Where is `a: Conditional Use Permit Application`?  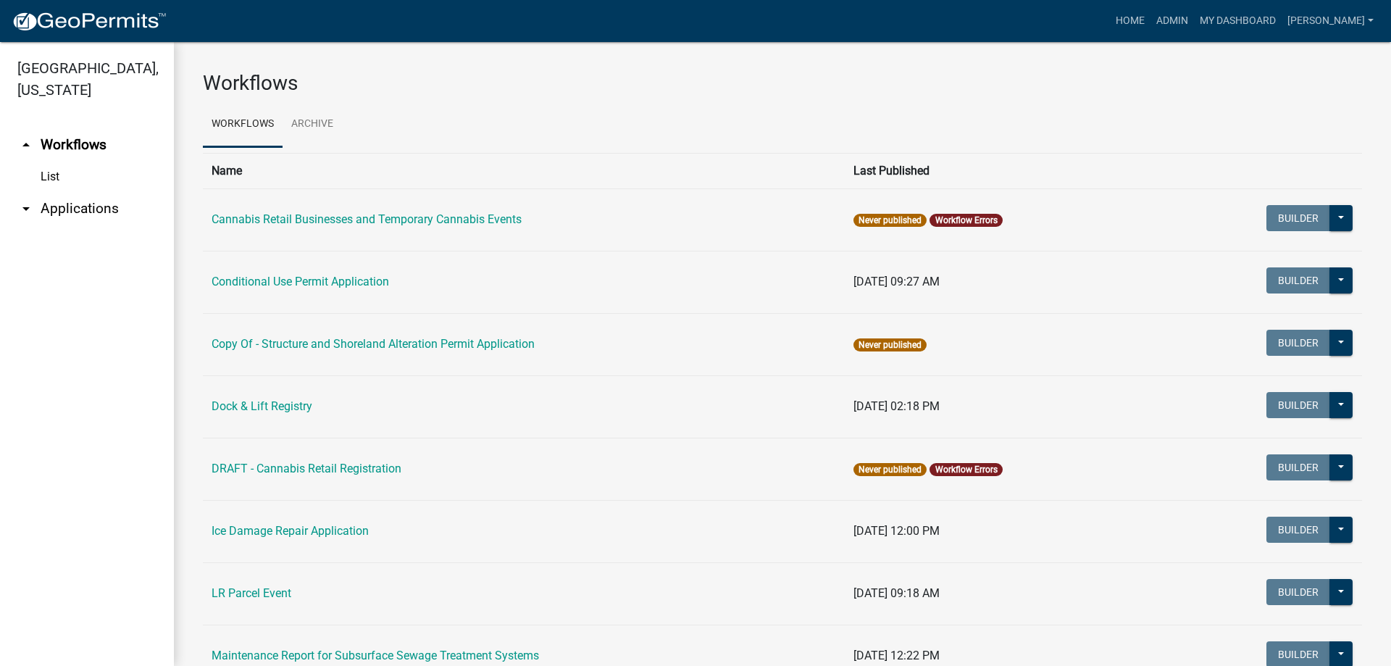
a: Conditional Use Permit Application is located at coordinates (300, 281).